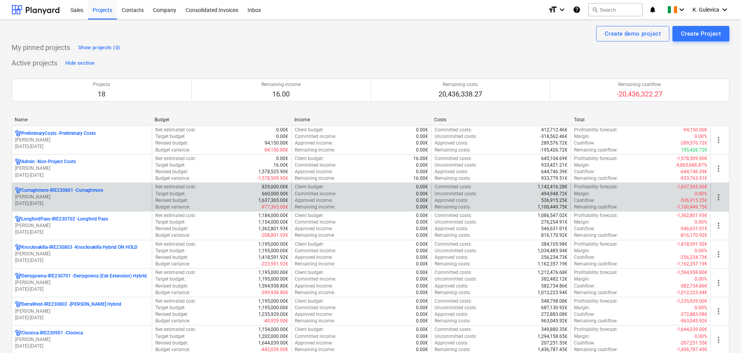 This screenshot has height=353, width=741. Describe the element at coordinates (640, 94) in the screenshot. I see `p: -20,436,322.27` at that location.